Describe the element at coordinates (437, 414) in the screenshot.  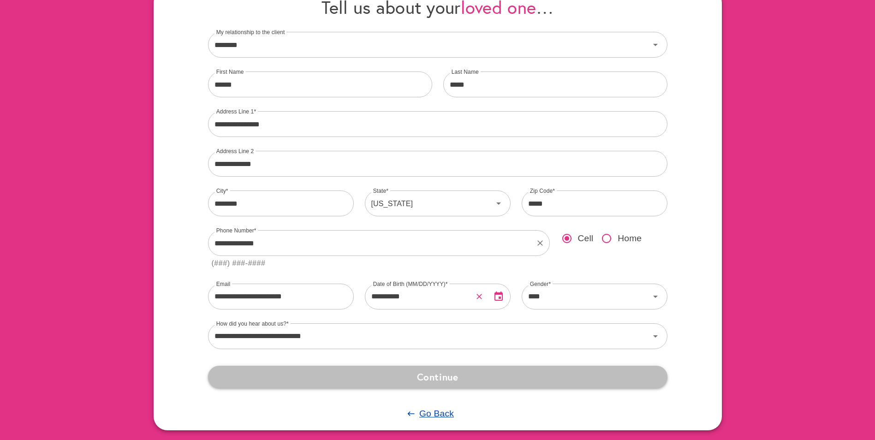
I see `u: Go Back` at that location.